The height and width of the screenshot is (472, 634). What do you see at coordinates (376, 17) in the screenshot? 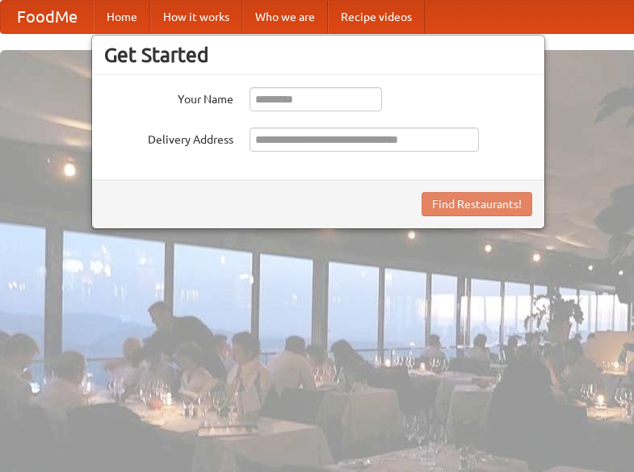
I see `a: Recipe videos` at bounding box center [376, 17].